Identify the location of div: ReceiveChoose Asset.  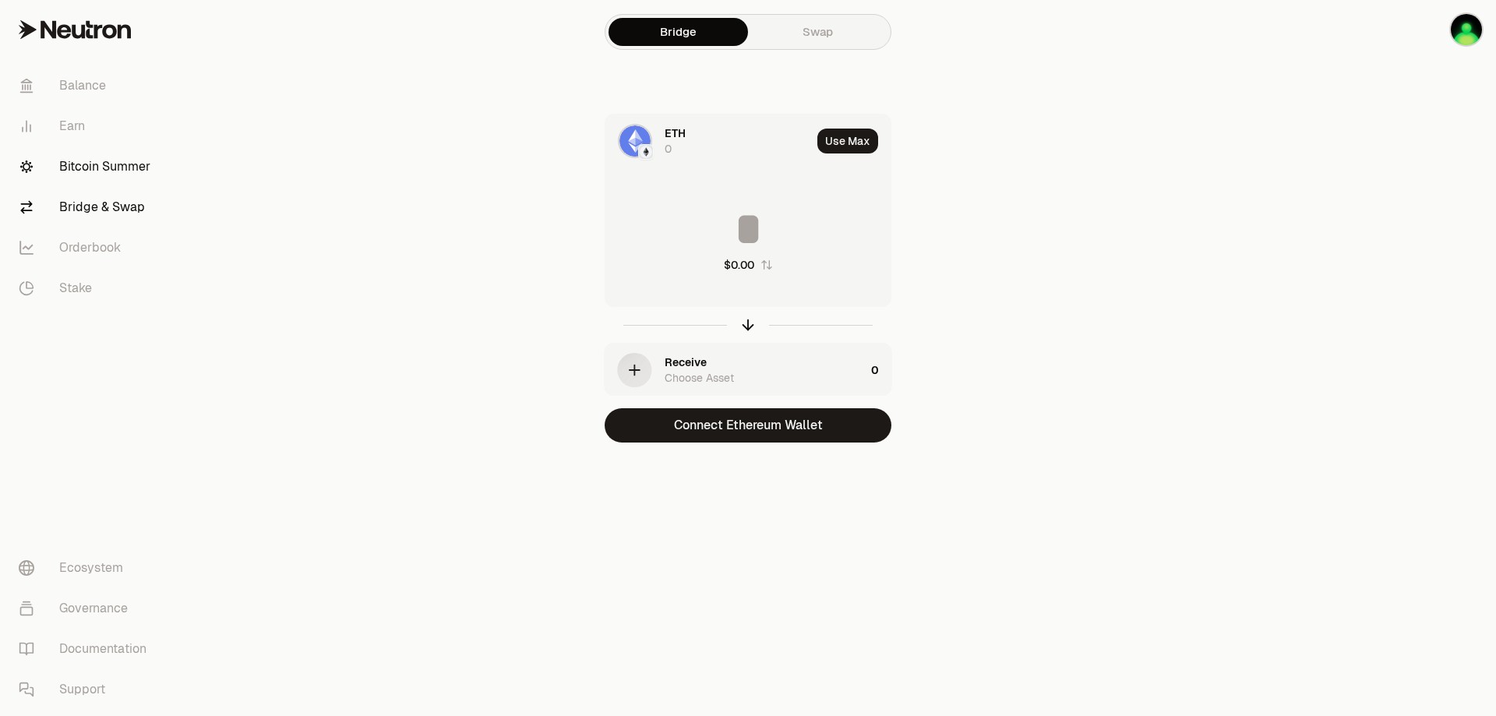
(734, 370).